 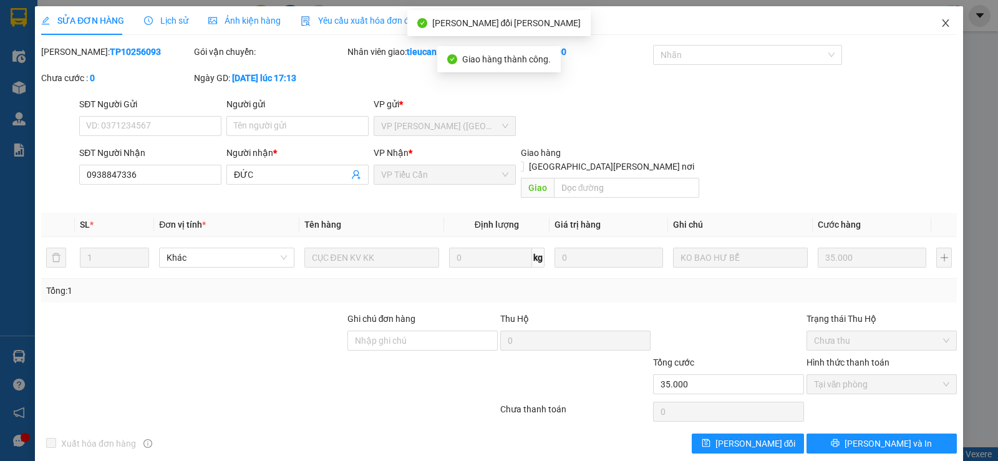 I want to click on div: Chưa thanh toán, so click(x=575, y=413).